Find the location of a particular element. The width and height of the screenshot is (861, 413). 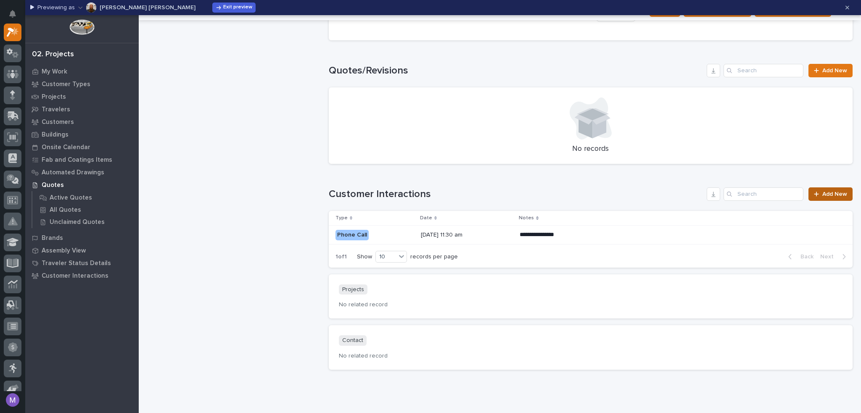

div: 02. Projects is located at coordinates (53, 55).